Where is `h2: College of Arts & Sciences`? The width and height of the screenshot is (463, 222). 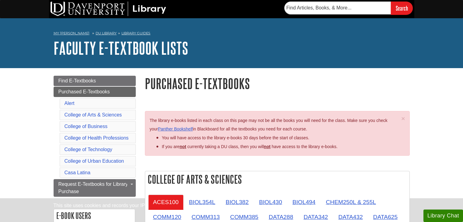
h2: College of Arts & Sciences is located at coordinates (277, 179).